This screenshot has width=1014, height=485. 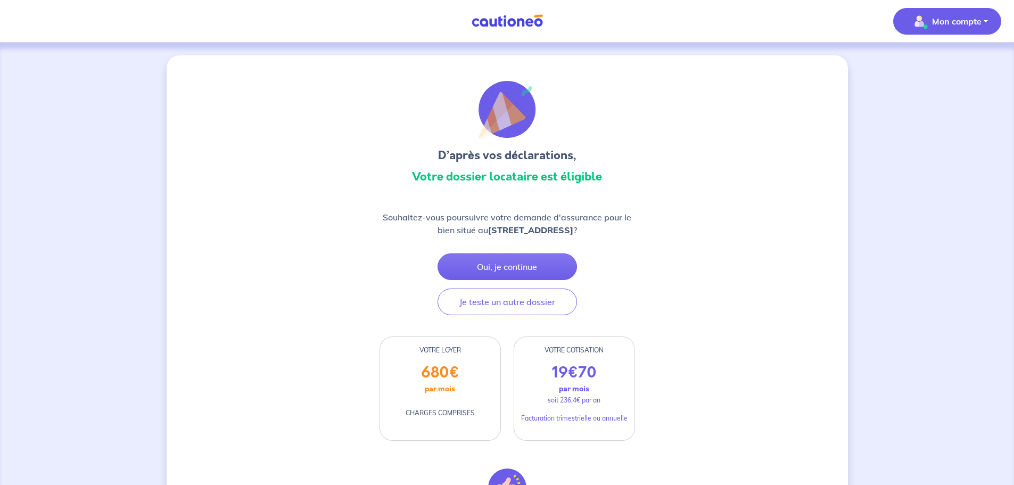 What do you see at coordinates (440, 372) in the screenshot?
I see `p: 680 €` at bounding box center [440, 372].